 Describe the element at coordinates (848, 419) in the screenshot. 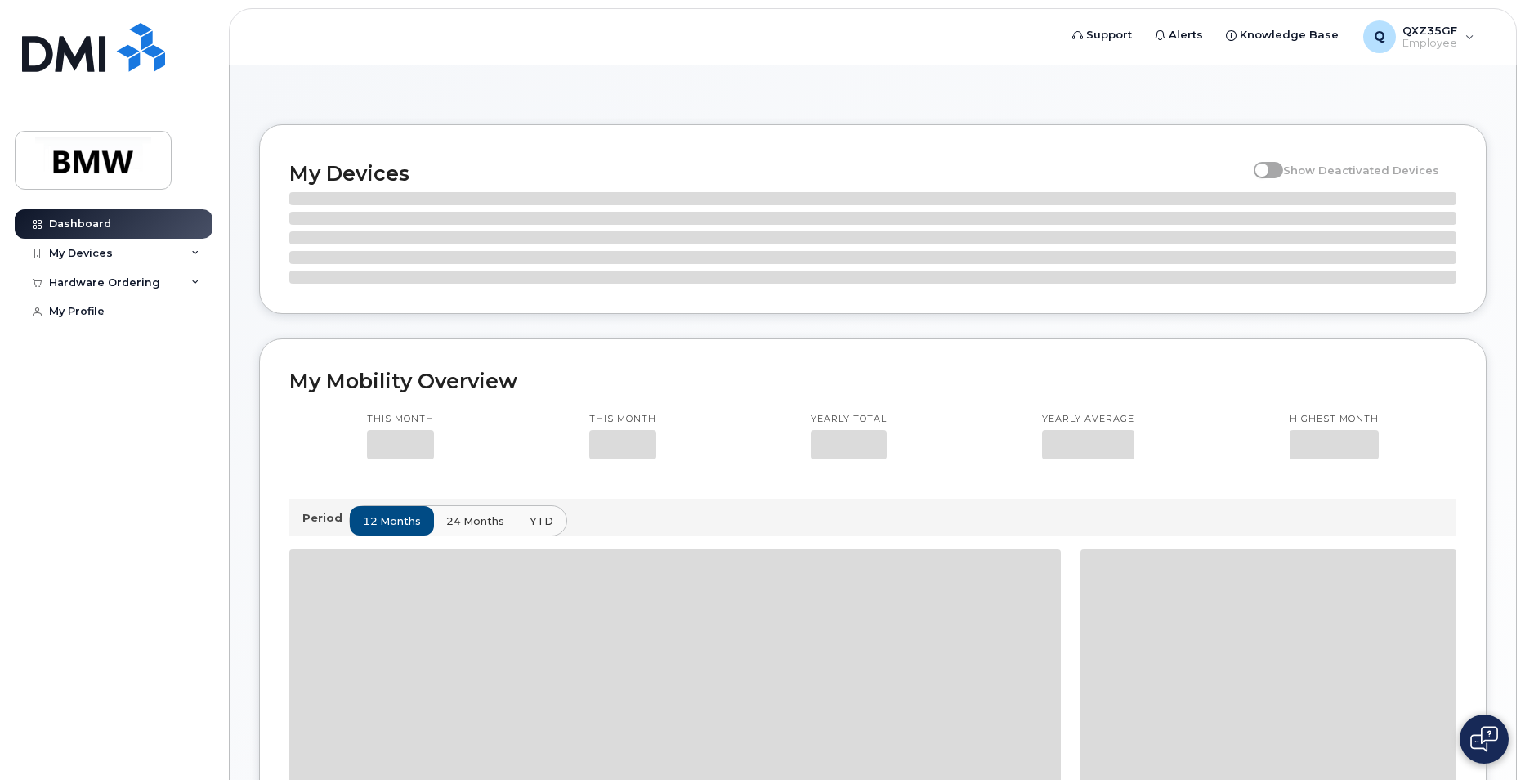

I see `p: Yearly total` at that location.